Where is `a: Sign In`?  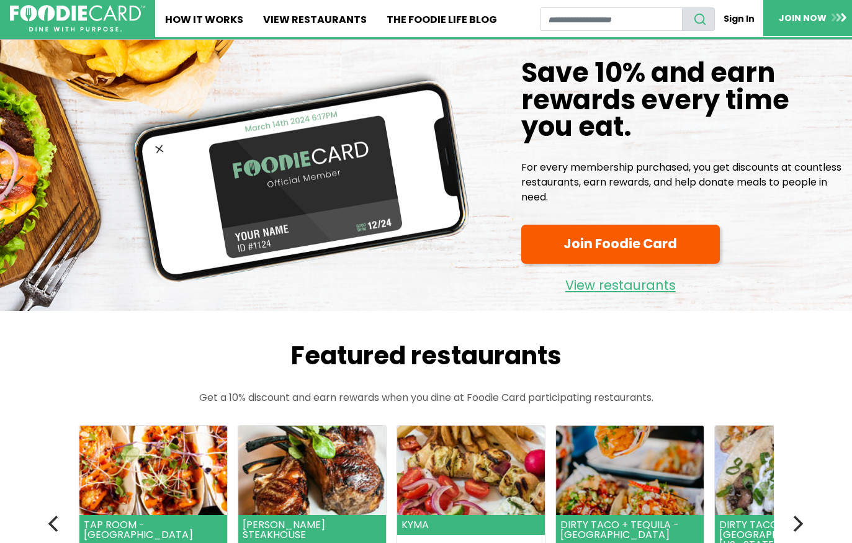
a: Sign In is located at coordinates (739, 19).